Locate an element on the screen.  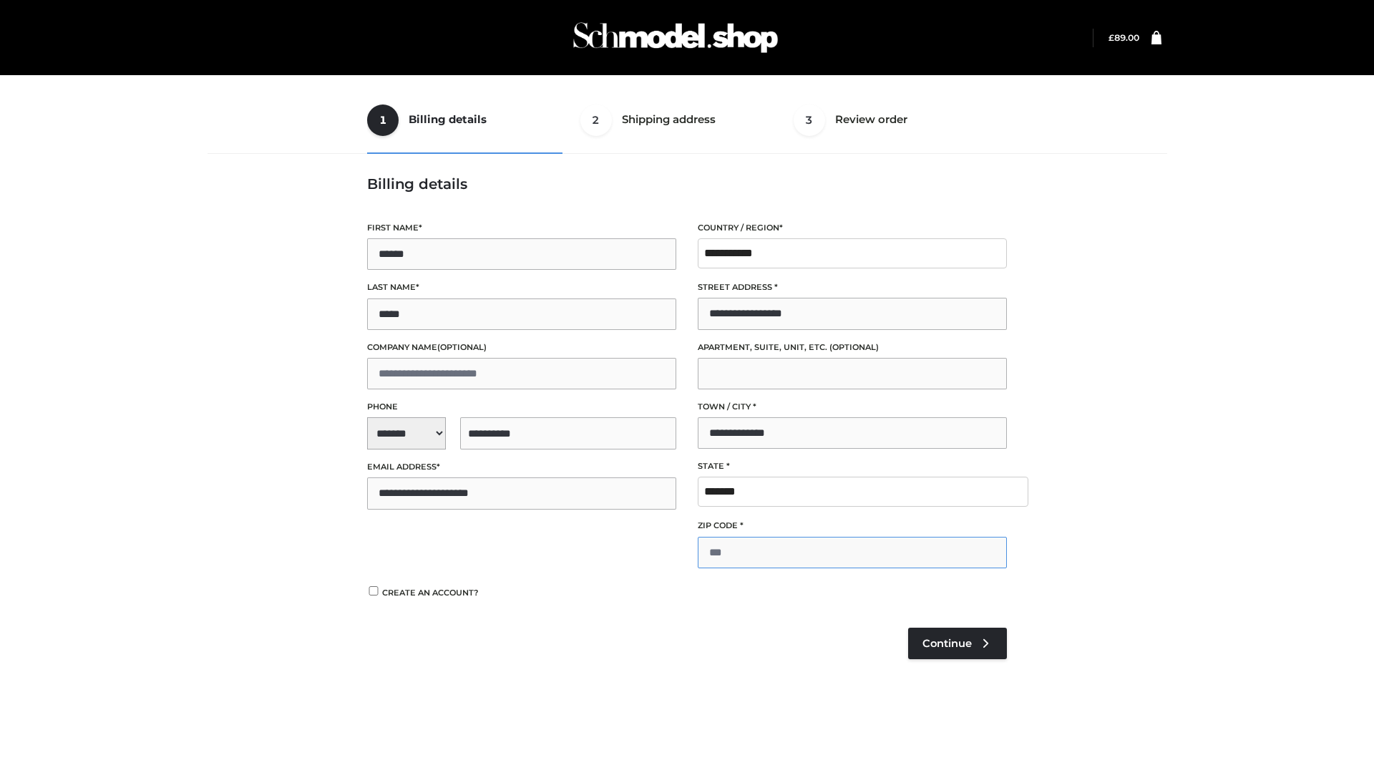
label: Company name is located at coordinates (522, 347).